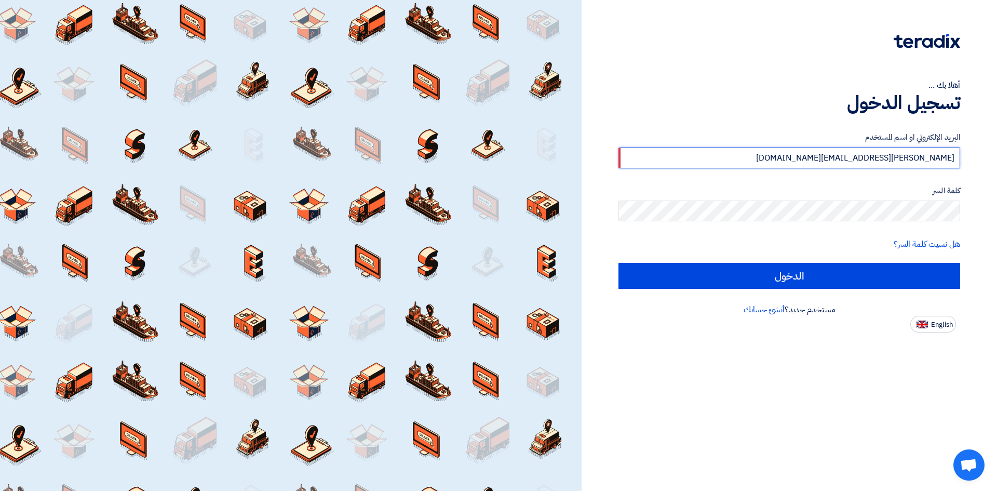  Describe the element at coordinates (789, 103) in the screenshot. I see `h1: تسجيل الدخول` at that location.